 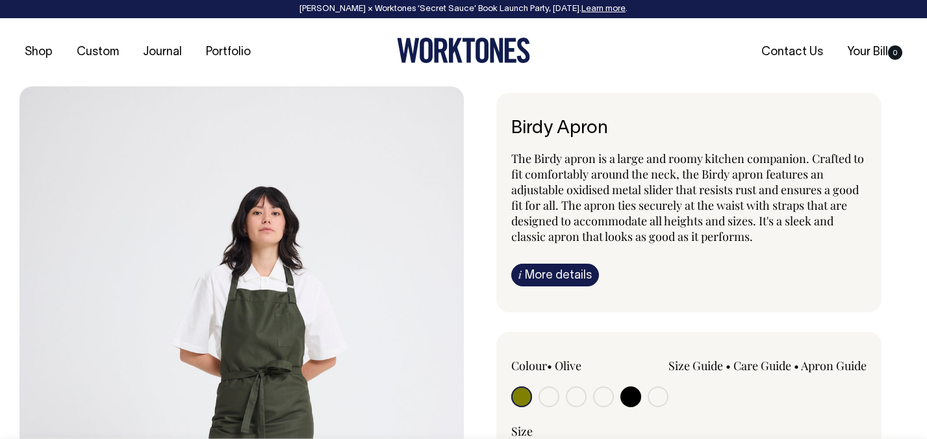 I want to click on label: Olive, so click(x=567, y=366).